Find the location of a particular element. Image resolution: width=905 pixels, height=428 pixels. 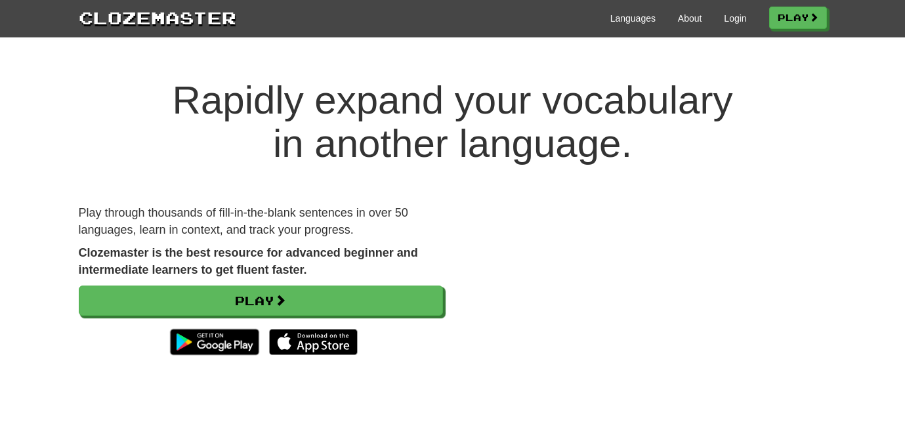

strong: Clozemaster is the best resource for advanced beginner and intermediate learners to get fluent fa... is located at coordinates (248, 261).